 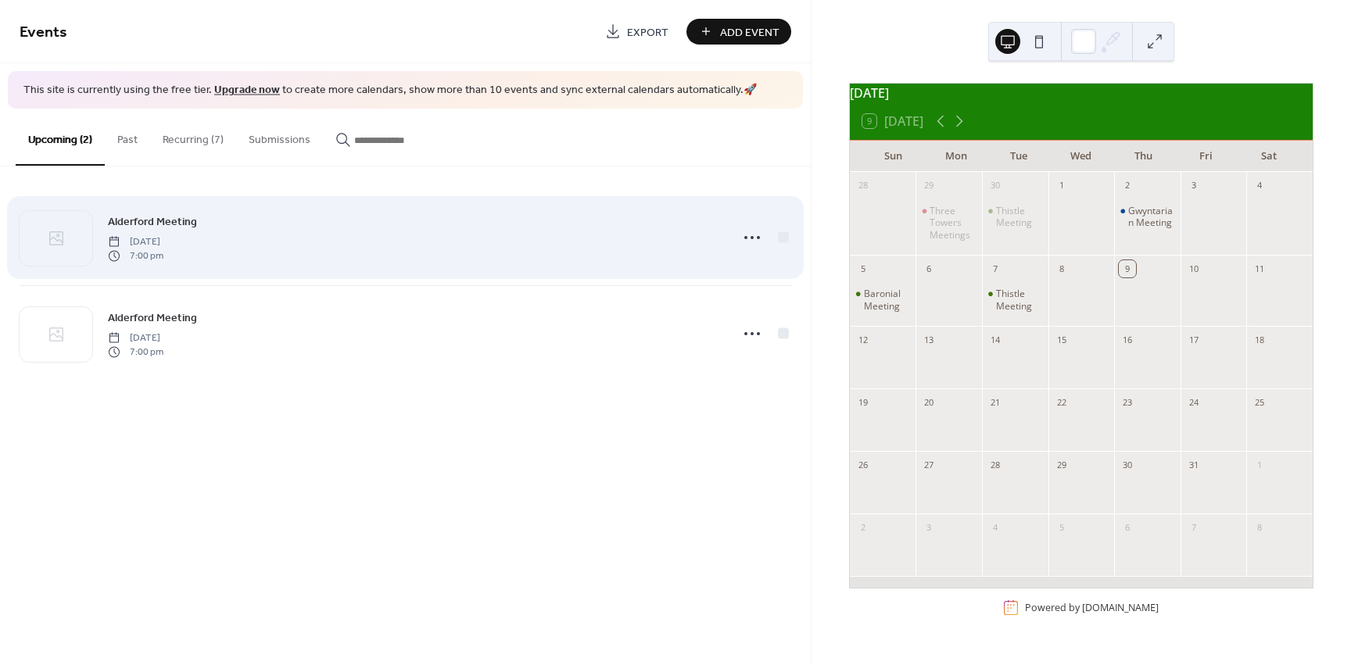 I want to click on div: 11, so click(x=1259, y=269).